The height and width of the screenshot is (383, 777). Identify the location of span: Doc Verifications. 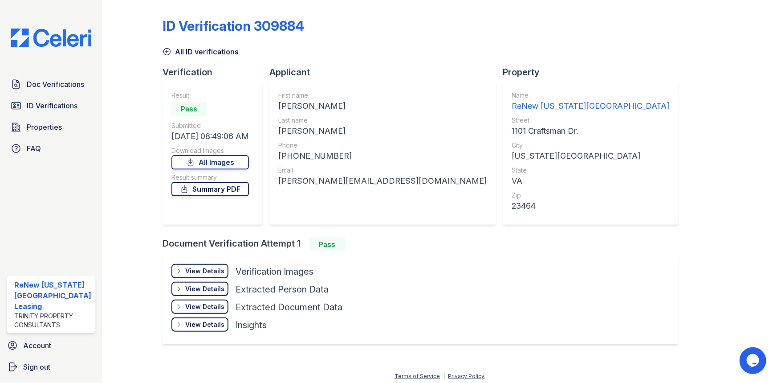
(55, 84).